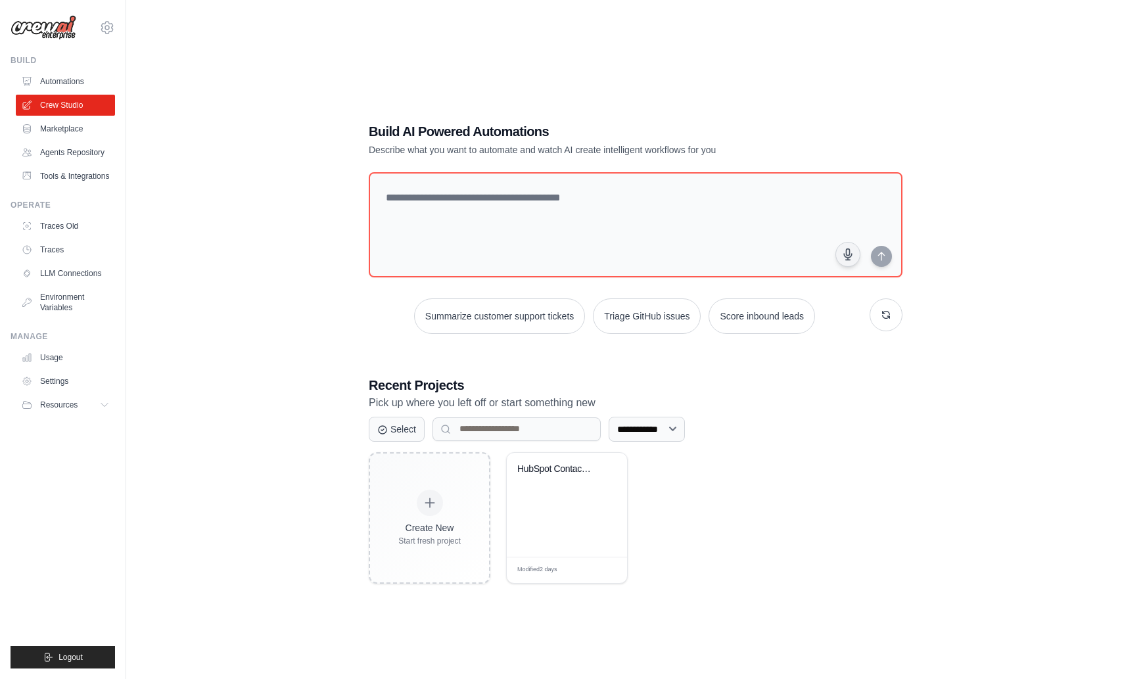 Image resolution: width=1145 pixels, height=679 pixels. I want to click on div: Build, so click(62, 60).